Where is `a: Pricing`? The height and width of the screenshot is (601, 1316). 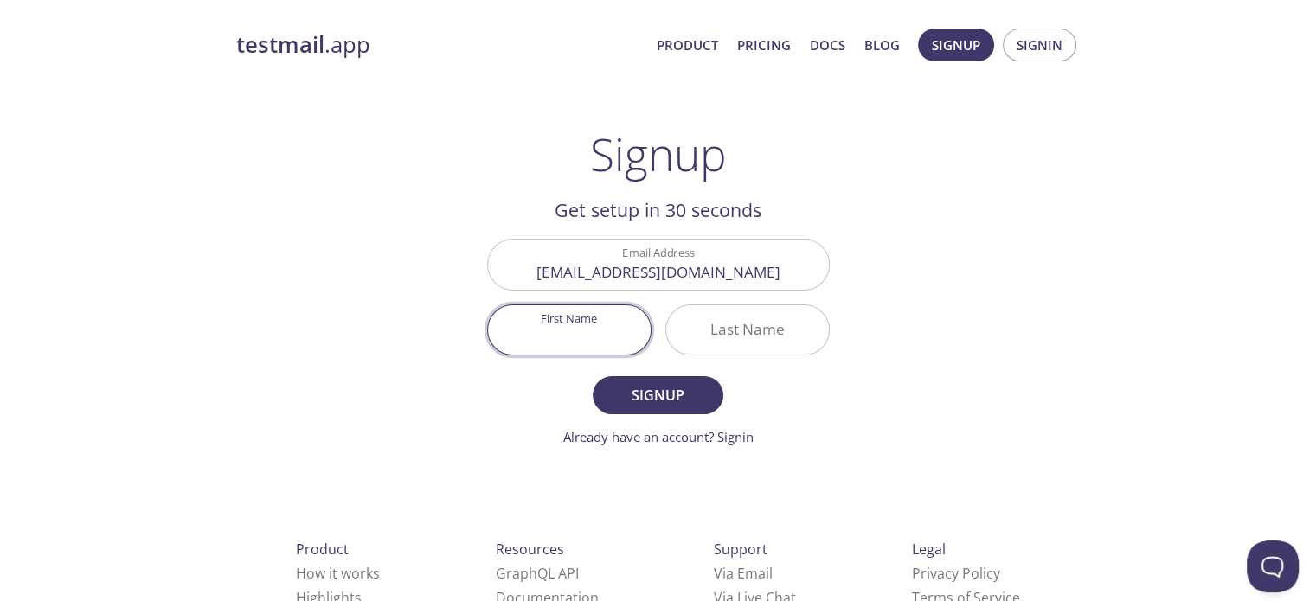
a: Pricing is located at coordinates (764, 45).